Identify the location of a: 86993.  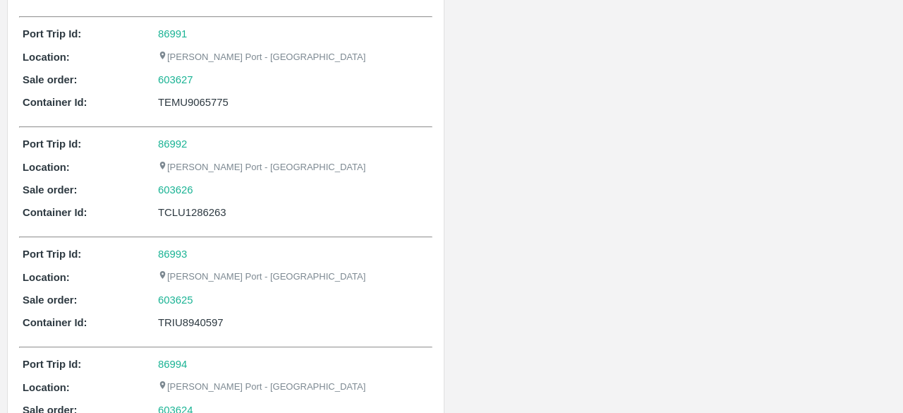
(172, 254).